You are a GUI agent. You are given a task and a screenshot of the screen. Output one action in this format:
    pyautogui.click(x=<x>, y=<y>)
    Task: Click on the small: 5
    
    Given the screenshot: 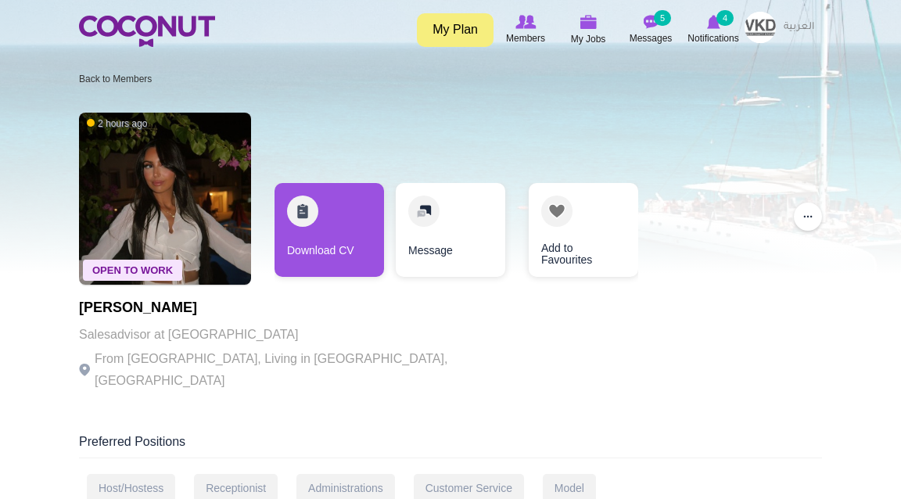 What is the action you would take?
    pyautogui.click(x=662, y=18)
    